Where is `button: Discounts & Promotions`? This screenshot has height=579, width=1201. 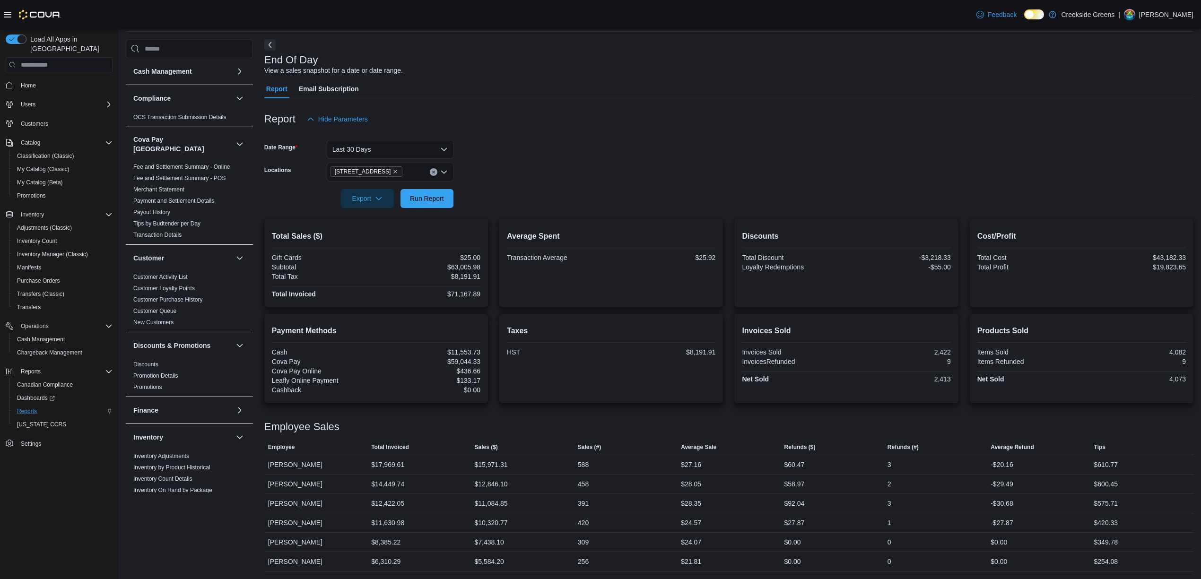 button: Discounts & Promotions is located at coordinates (182, 346).